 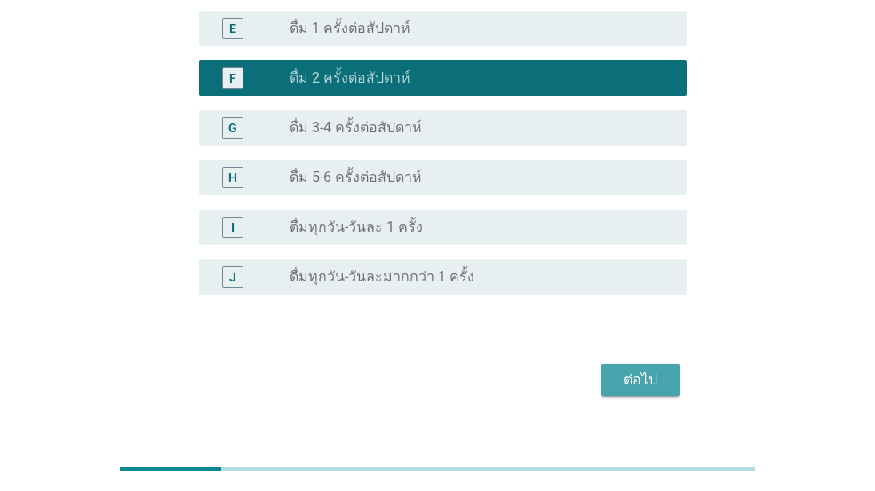 What do you see at coordinates (233, 276) in the screenshot?
I see `div: J` at bounding box center [233, 276].